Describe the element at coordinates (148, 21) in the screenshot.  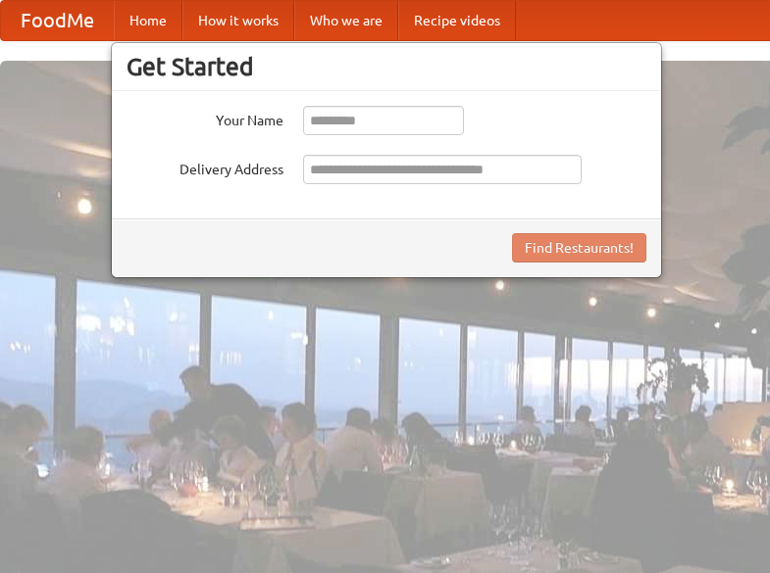
I see `a: Home` at that location.